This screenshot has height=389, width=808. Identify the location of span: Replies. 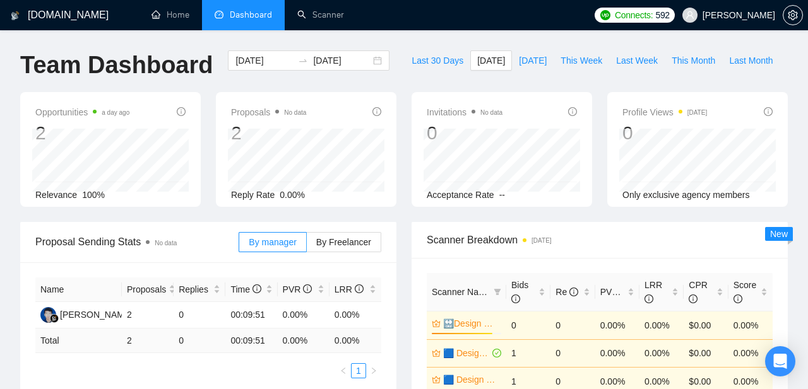
(194, 290).